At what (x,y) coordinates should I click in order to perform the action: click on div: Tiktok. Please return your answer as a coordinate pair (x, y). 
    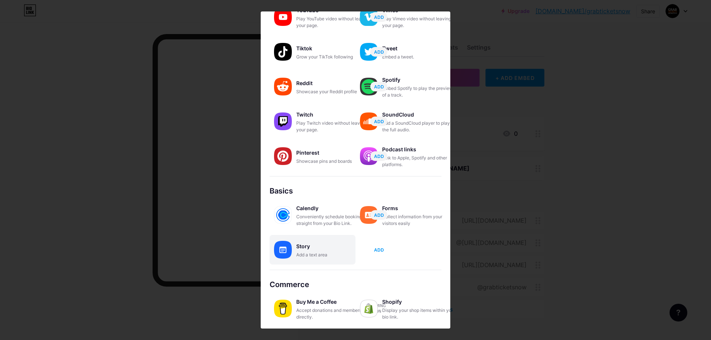
    Looking at the image, I should click on (333, 48).